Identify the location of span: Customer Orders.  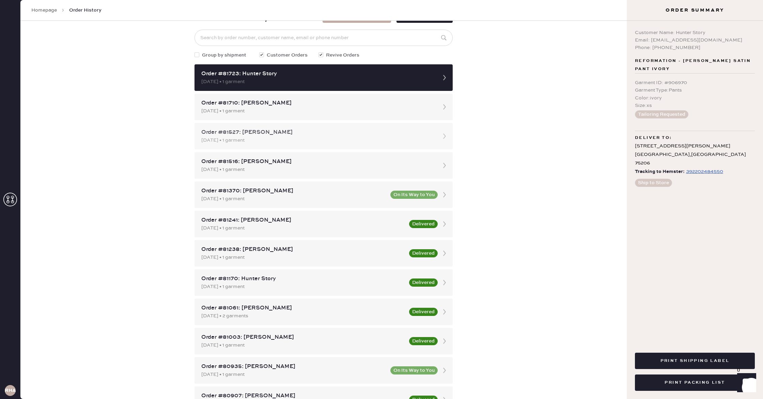
(287, 55).